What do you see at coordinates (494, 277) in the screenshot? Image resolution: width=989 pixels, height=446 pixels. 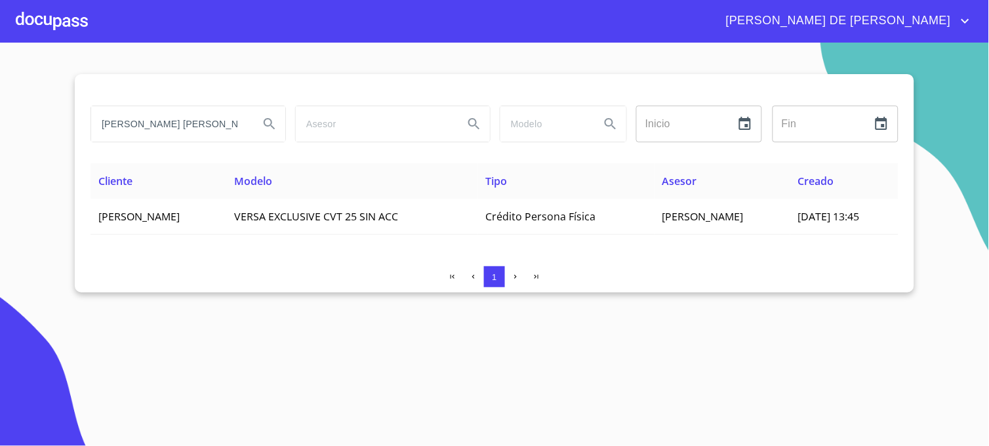 I see `button: 1` at bounding box center [494, 277].